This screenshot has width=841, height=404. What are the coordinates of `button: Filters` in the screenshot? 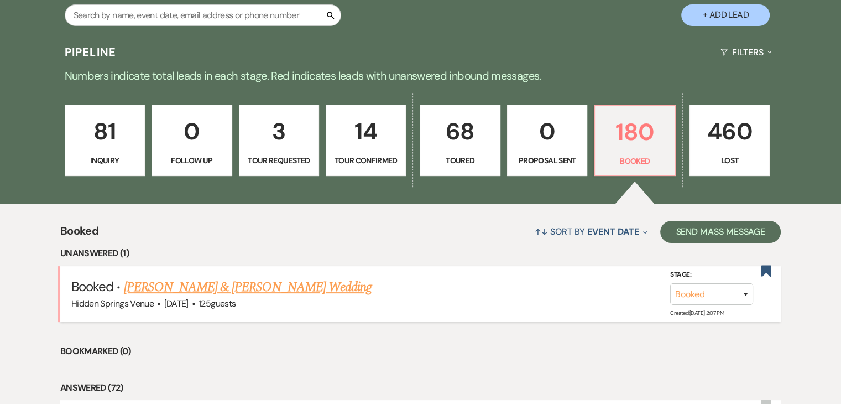 It's located at (746, 52).